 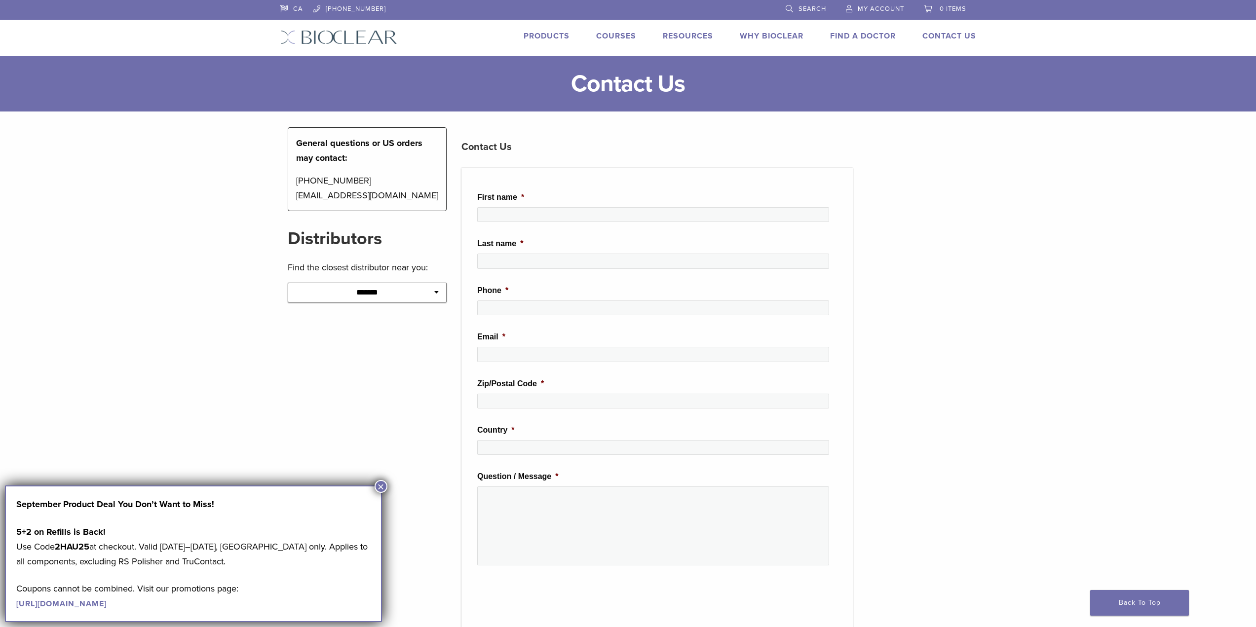 I want to click on p: Coupons cannot be combined. Visit our promotions page:, so click(x=193, y=596).